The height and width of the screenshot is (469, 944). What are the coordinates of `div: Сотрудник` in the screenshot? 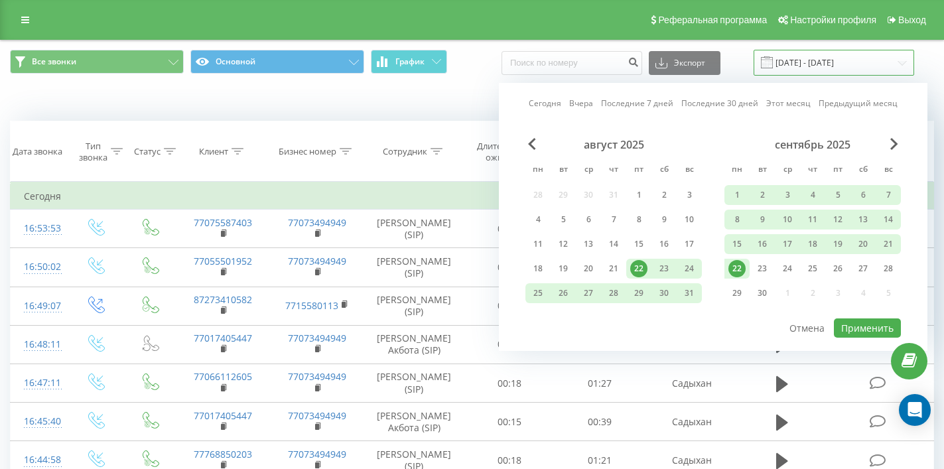 It's located at (404, 151).